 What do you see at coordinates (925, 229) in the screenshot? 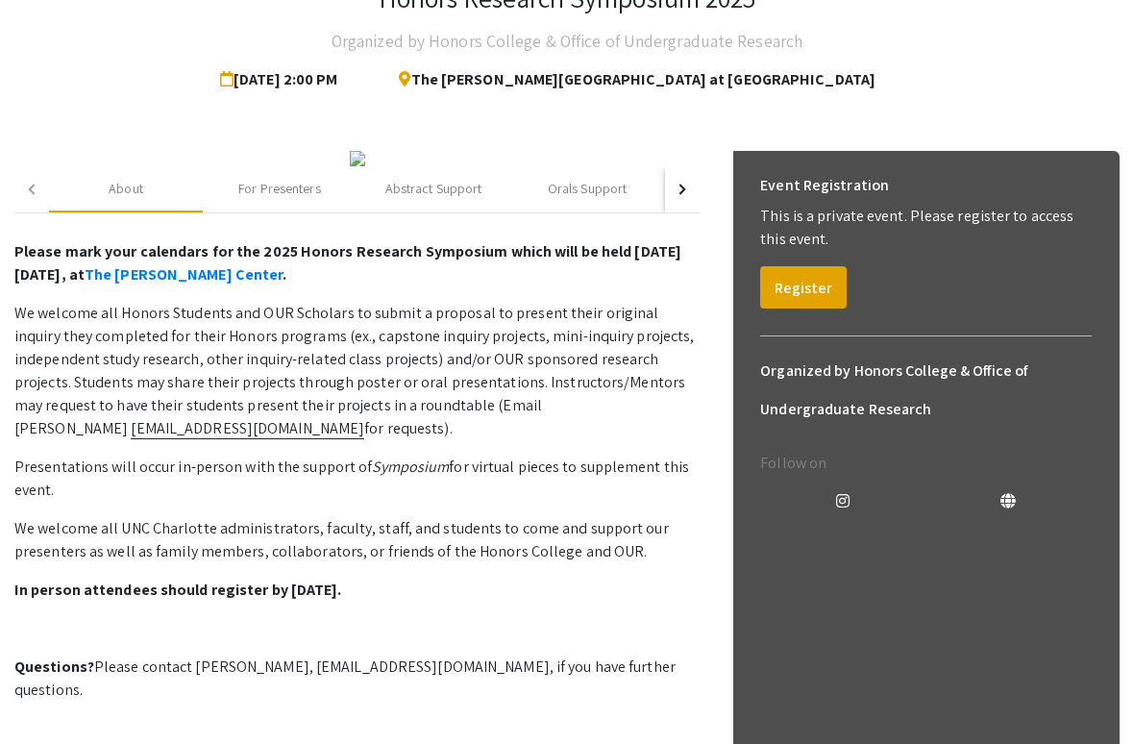
I see `p: This is a private event. Please register to access this event.` at bounding box center [925, 229].